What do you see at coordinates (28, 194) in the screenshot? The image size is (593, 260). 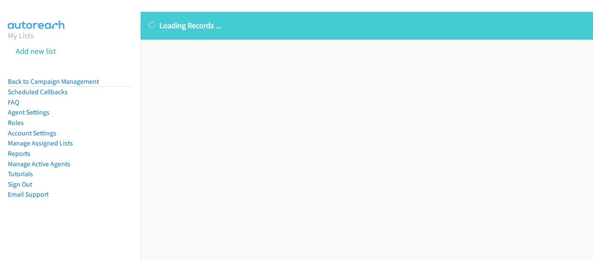 I see `a: Email Support` at bounding box center [28, 194].